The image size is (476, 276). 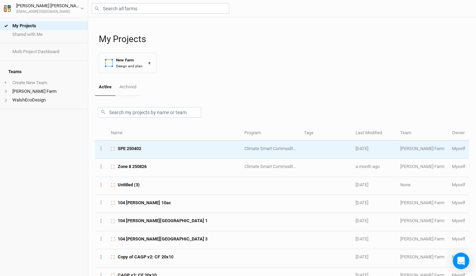 What do you see at coordinates (174, 133) in the screenshot?
I see `th: Name` at bounding box center [174, 133].